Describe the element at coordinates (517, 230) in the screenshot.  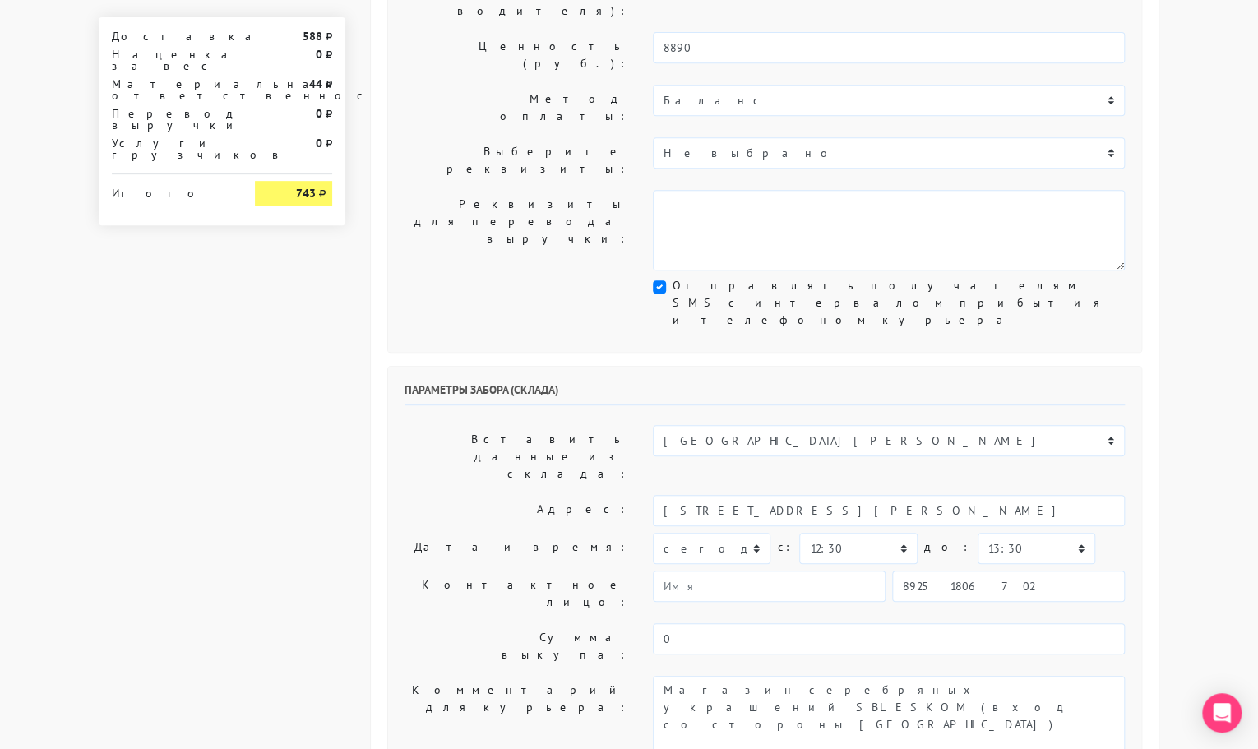
I see `label: Реквизиты для перевода выручки:` at that location.